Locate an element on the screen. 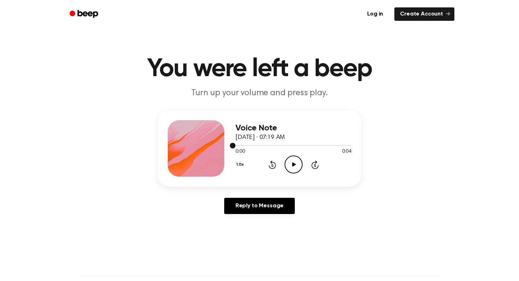  button: 1.0x is located at coordinates (241, 165).